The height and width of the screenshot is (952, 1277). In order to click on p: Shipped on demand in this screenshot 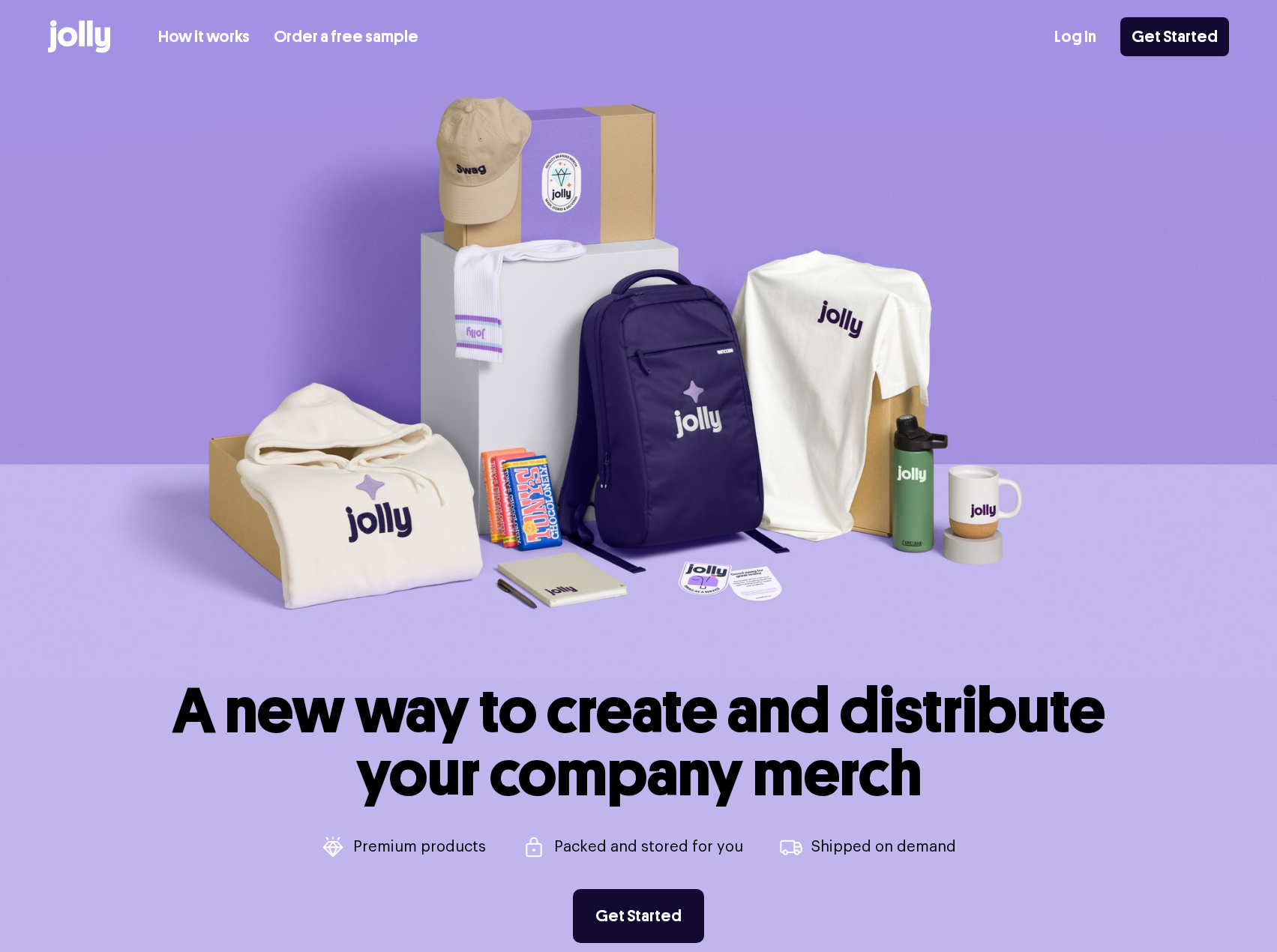, I will do `click(884, 847)`.